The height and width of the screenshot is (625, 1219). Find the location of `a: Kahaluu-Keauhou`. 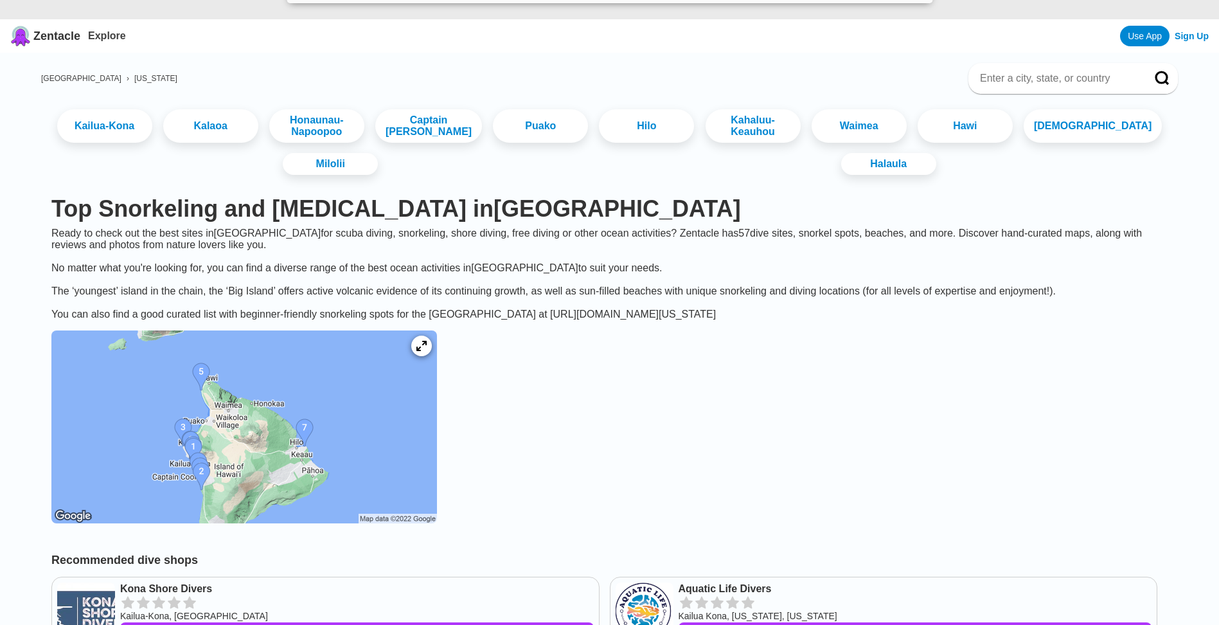

a: Kahaluu-Keauhou is located at coordinates (753, 126).